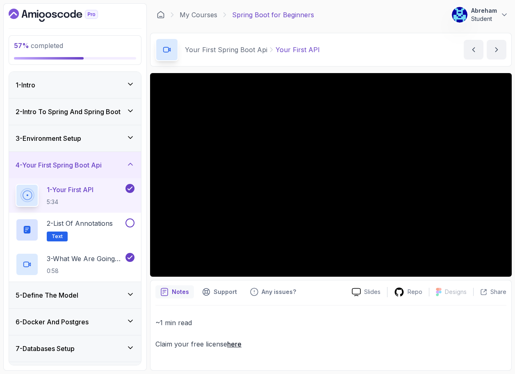  Describe the element at coordinates (220, 292) in the screenshot. I see `button: Support button` at that location.